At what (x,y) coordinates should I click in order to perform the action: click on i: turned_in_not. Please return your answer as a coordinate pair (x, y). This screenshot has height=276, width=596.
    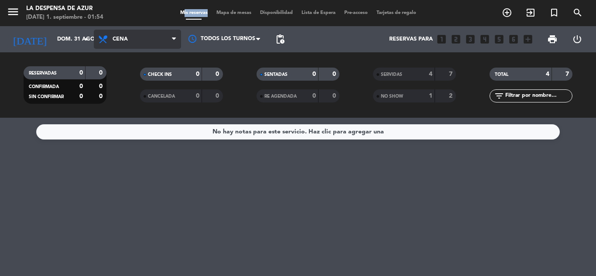
    Looking at the image, I should click on (554, 13).